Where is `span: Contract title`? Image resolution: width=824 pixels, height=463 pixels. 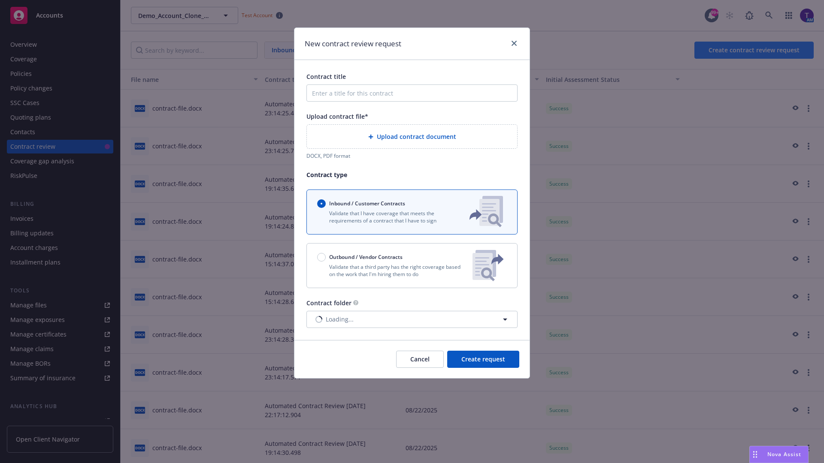
span: Contract title is located at coordinates (326, 76).